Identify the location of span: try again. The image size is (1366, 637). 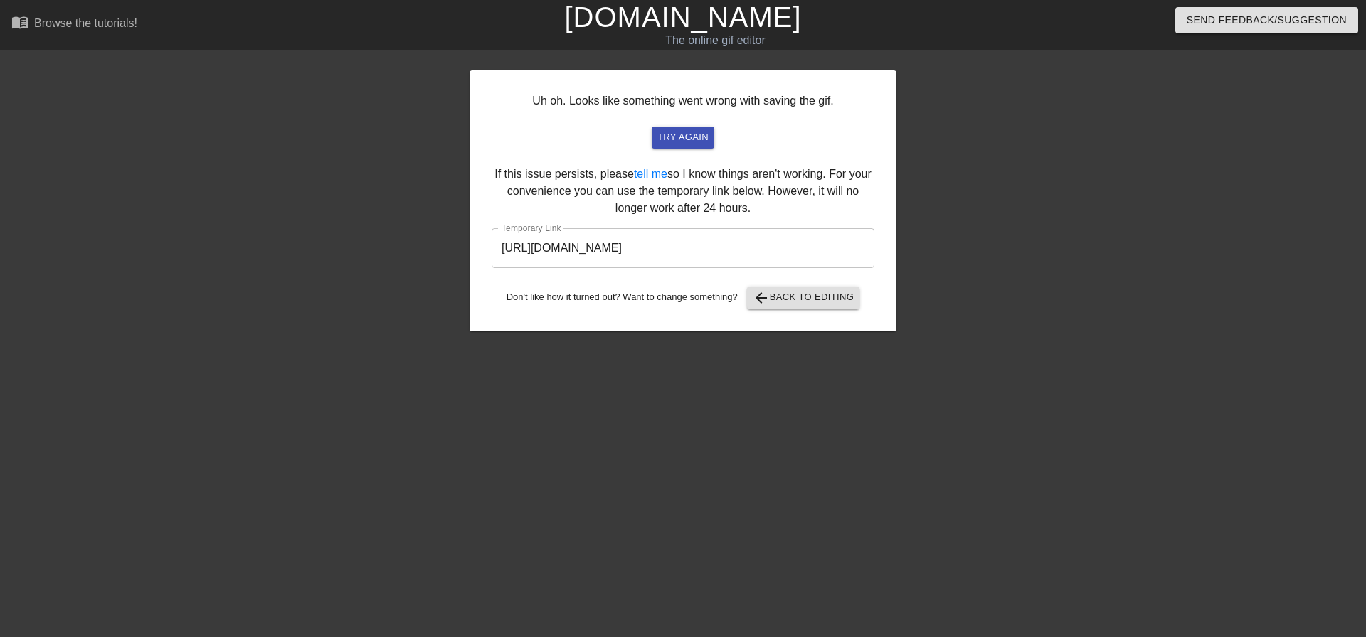
(683, 137).